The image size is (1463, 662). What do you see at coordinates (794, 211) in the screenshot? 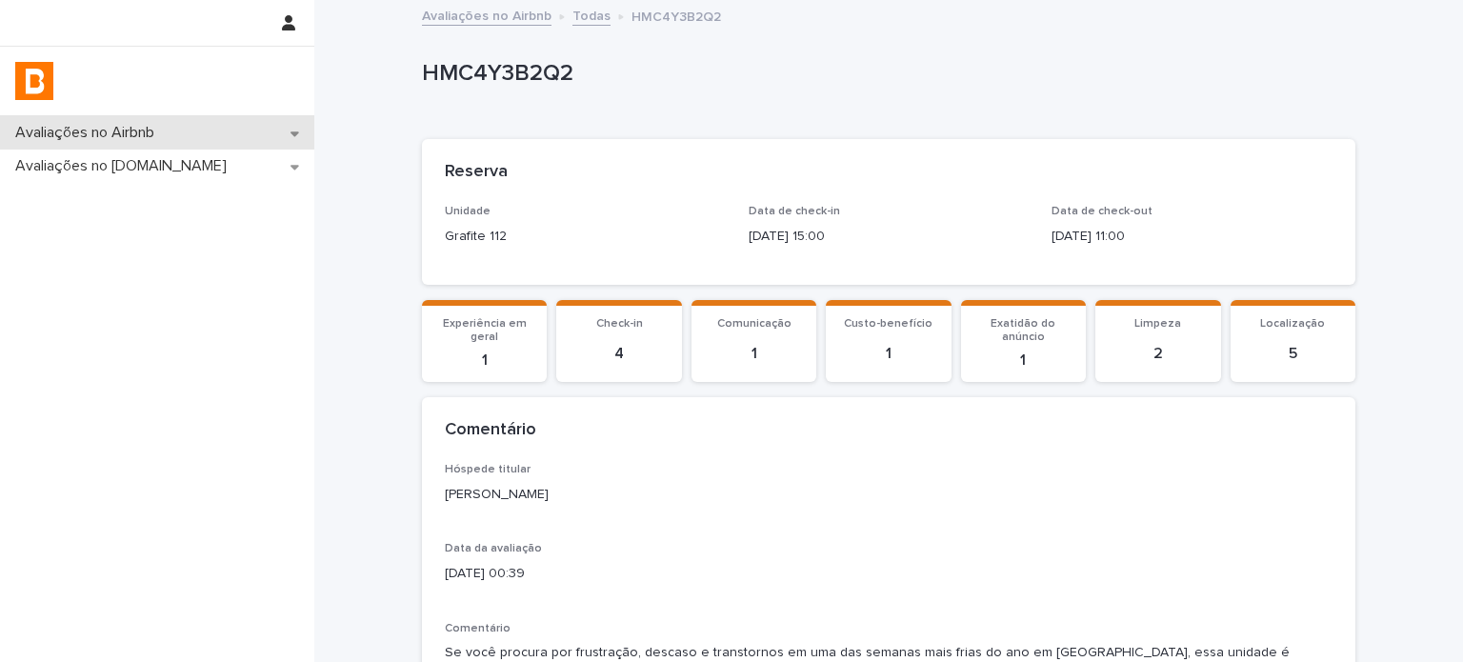
I see `span: Data de check-in` at bounding box center [794, 211].